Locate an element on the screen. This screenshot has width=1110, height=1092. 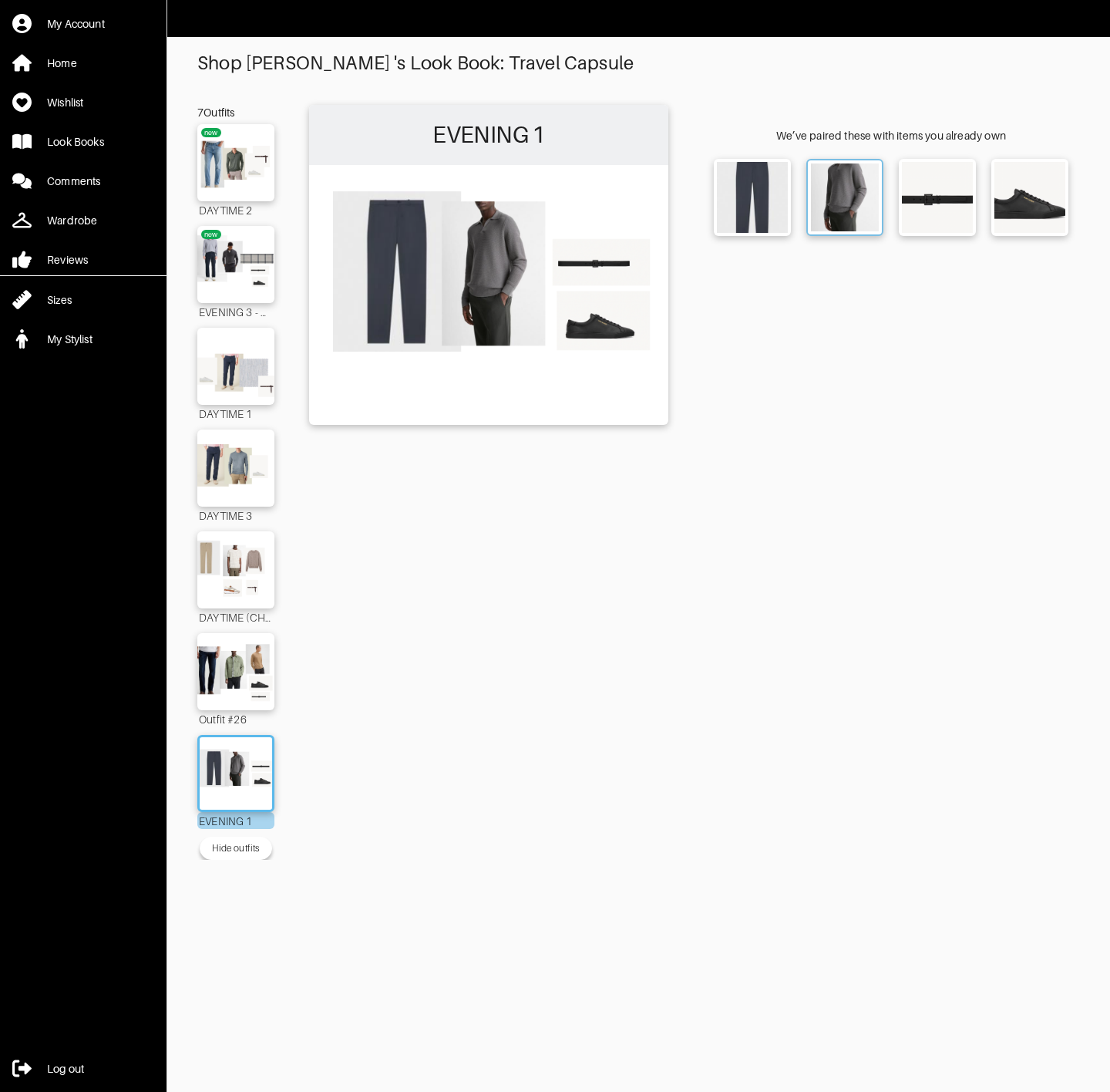
div: Wishlist is located at coordinates (65, 103).